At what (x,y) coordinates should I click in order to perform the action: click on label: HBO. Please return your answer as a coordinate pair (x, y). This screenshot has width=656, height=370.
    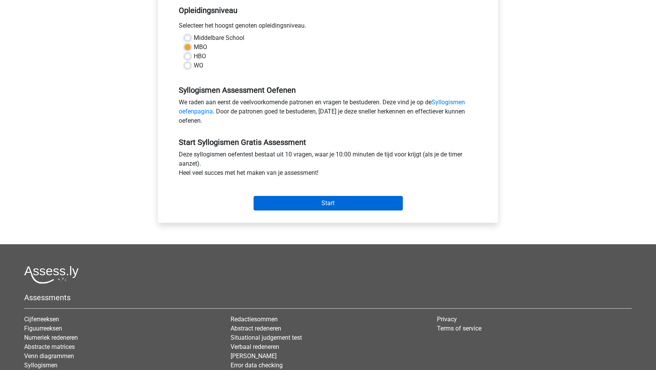
    Looking at the image, I should click on (200, 56).